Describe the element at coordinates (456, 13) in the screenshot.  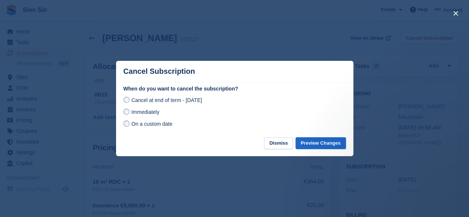
I see `button: close` at that location.